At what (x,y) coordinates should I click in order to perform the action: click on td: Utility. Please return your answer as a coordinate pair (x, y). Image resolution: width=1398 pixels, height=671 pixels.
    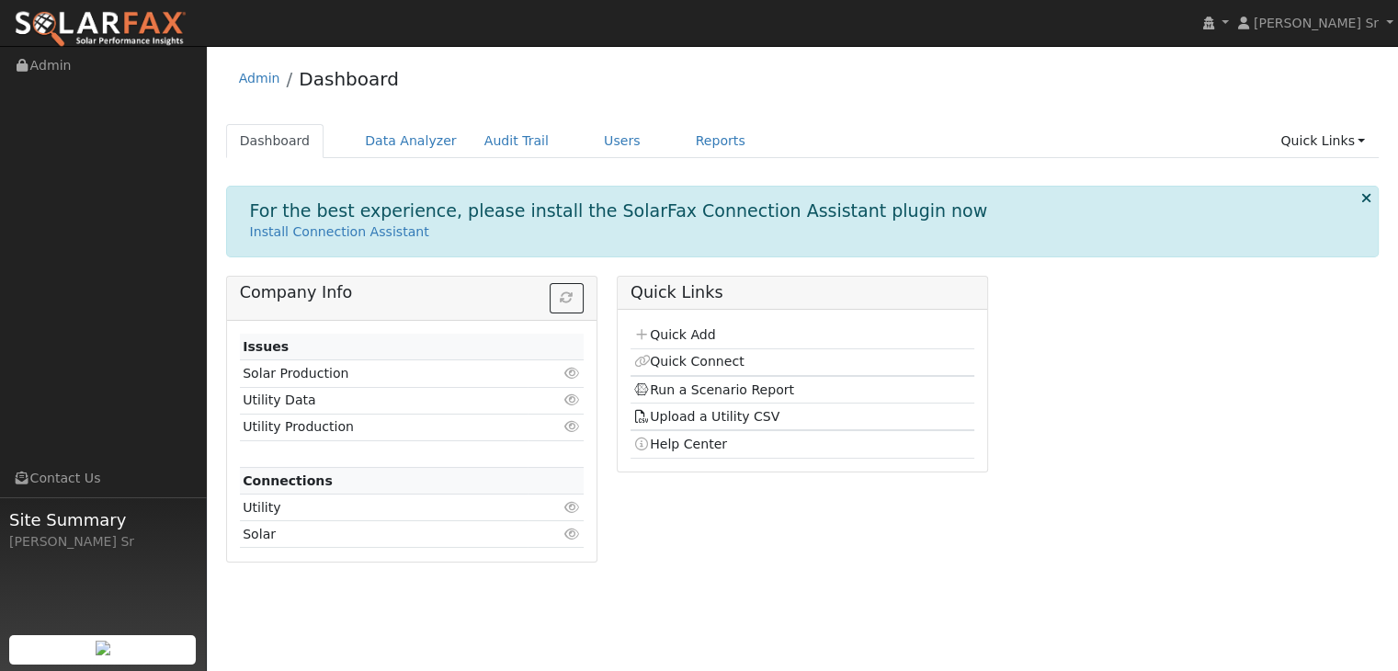
    Looking at the image, I should click on (384, 507).